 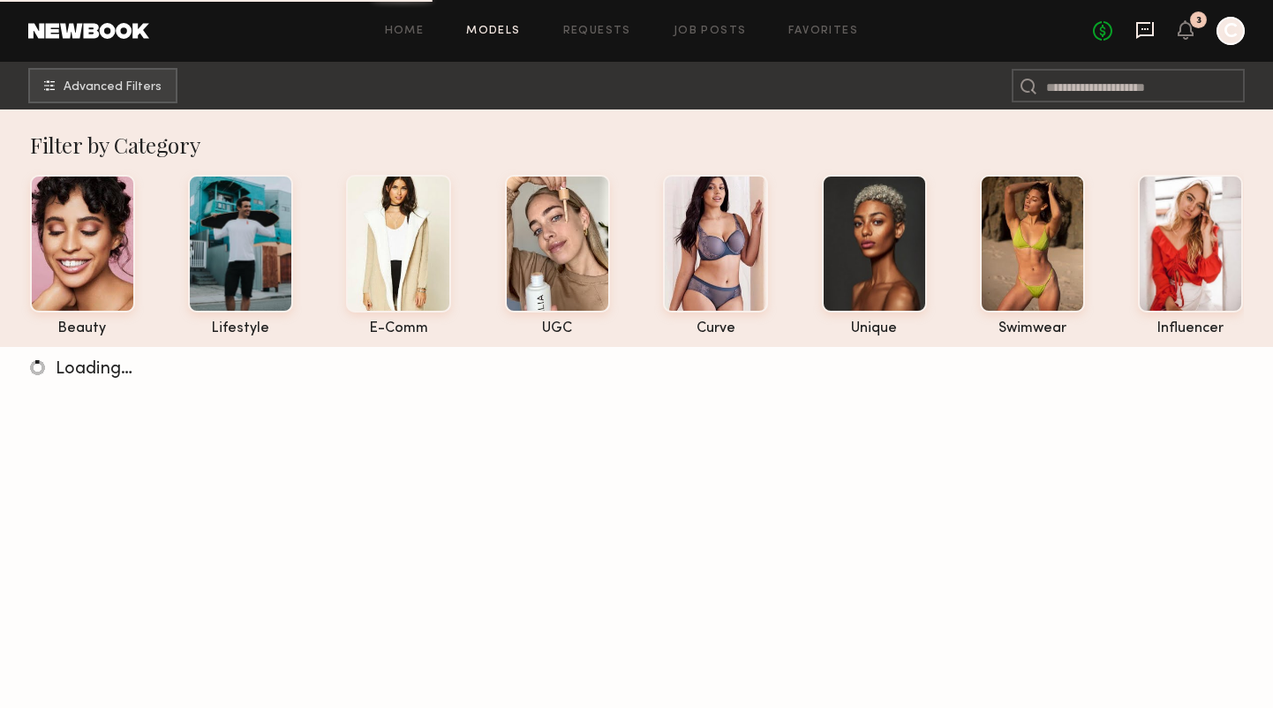 What do you see at coordinates (597, 31) in the screenshot?
I see `a: Requests` at bounding box center [597, 31].